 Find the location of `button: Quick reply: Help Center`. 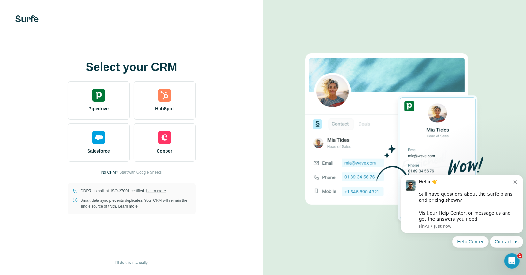

button: Quick reply: Help Center is located at coordinates (72, 73).